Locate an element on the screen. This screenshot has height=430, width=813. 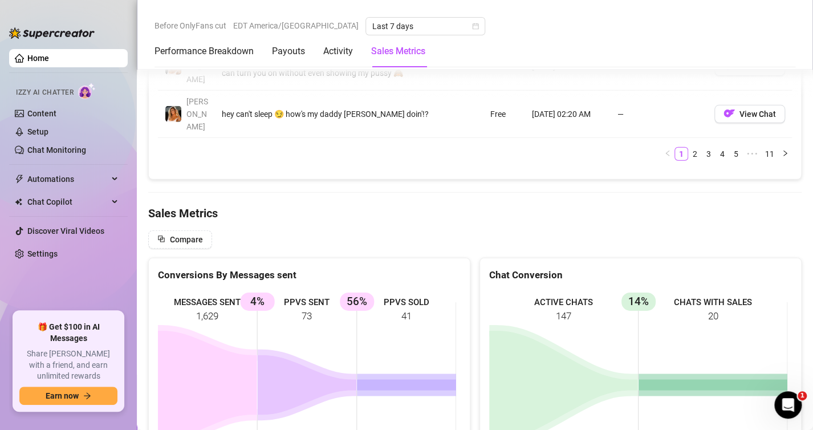
img: Chat Copilot is located at coordinates (18, 202).